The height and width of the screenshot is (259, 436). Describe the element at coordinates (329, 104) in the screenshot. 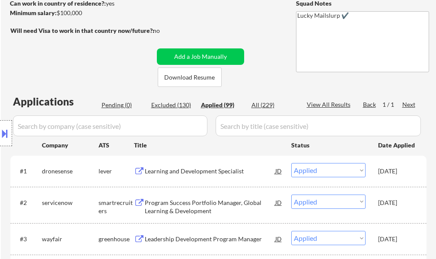

I see `div: View All Results` at that location.